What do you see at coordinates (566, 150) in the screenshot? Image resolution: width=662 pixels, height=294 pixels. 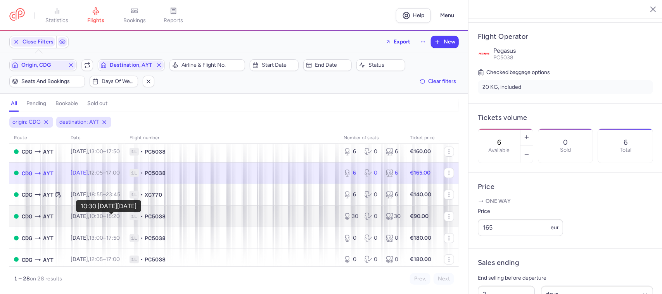 I see `p: Sold` at bounding box center [566, 150].